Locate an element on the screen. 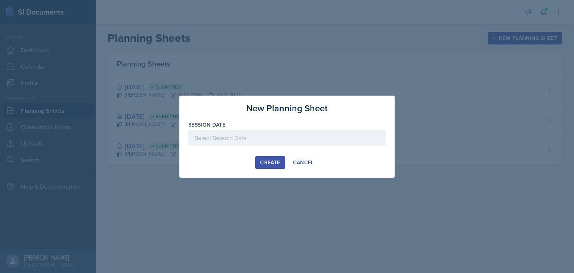 The image size is (574, 273). div: Cancel is located at coordinates (304, 163).